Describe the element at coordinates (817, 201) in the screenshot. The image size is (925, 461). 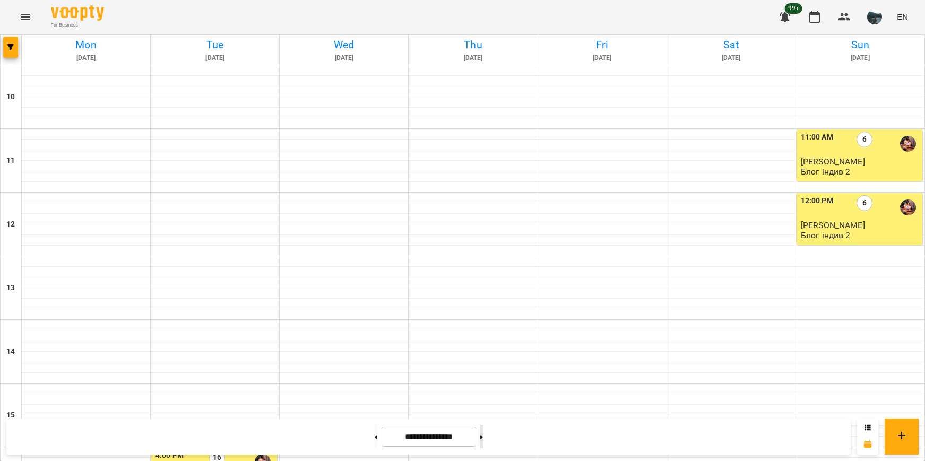
I see `label: 12:00 PM` at that location.